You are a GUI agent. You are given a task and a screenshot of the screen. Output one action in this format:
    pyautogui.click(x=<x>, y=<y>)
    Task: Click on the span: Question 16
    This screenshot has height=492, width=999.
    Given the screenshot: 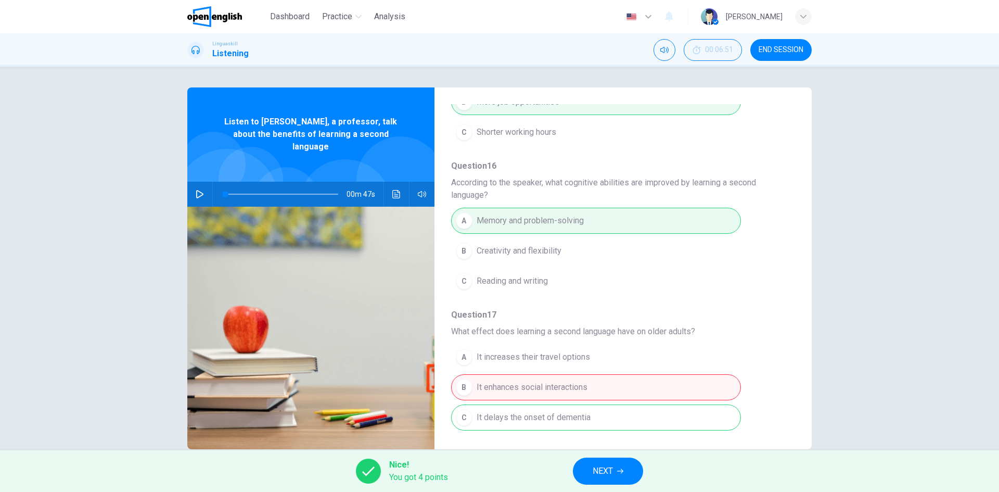 What is the action you would take?
    pyautogui.click(x=614, y=166)
    